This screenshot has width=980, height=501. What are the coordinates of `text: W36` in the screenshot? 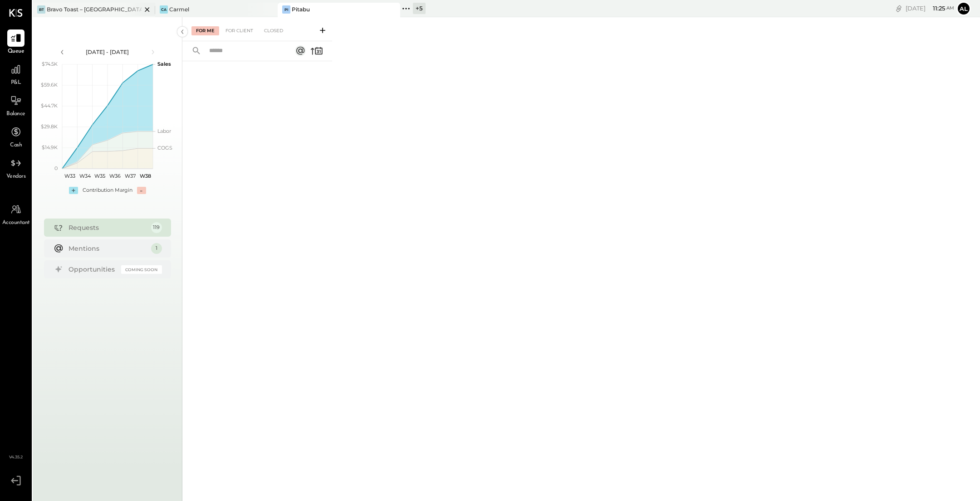 It's located at (115, 176).